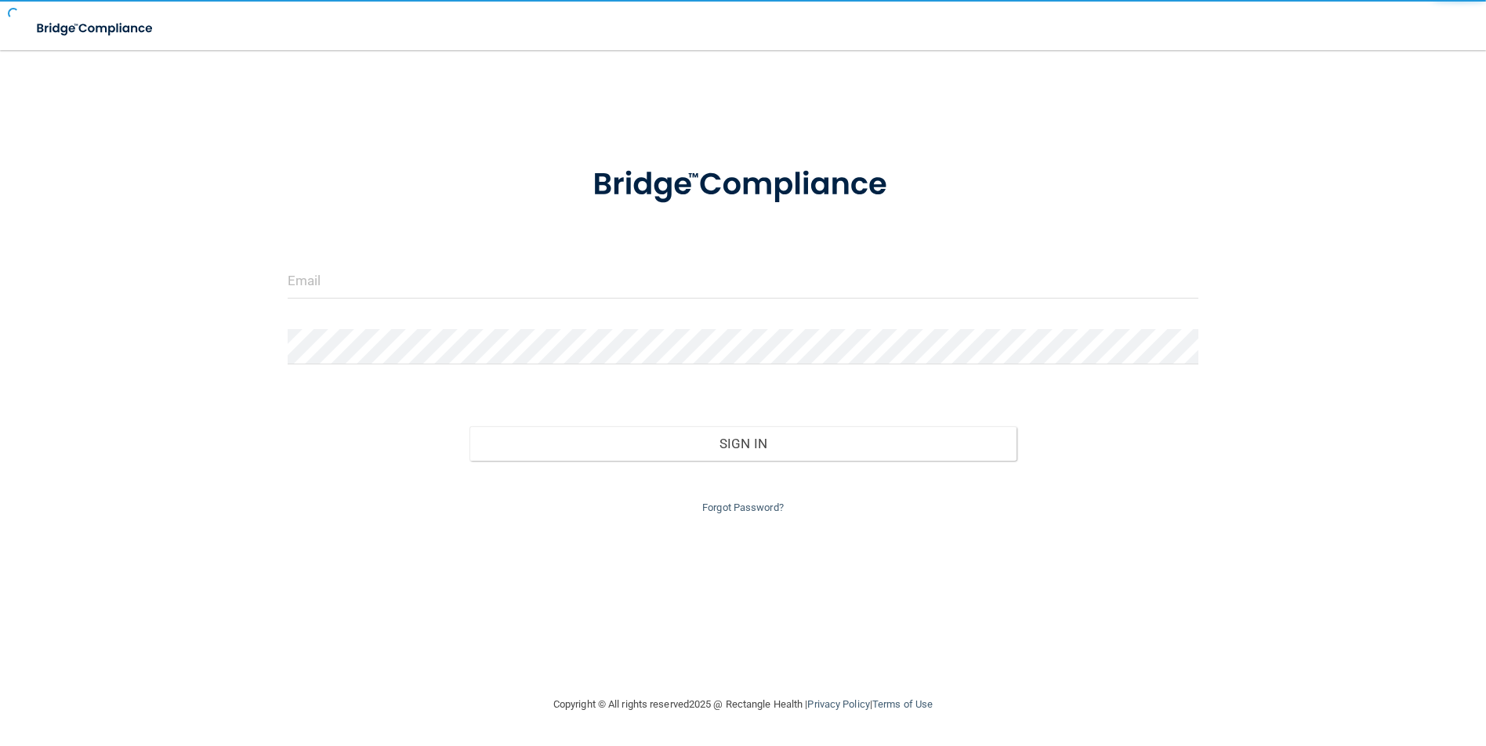 The width and height of the screenshot is (1486, 746). What do you see at coordinates (838, 704) in the screenshot?
I see `a: Privacy Policy` at bounding box center [838, 704].